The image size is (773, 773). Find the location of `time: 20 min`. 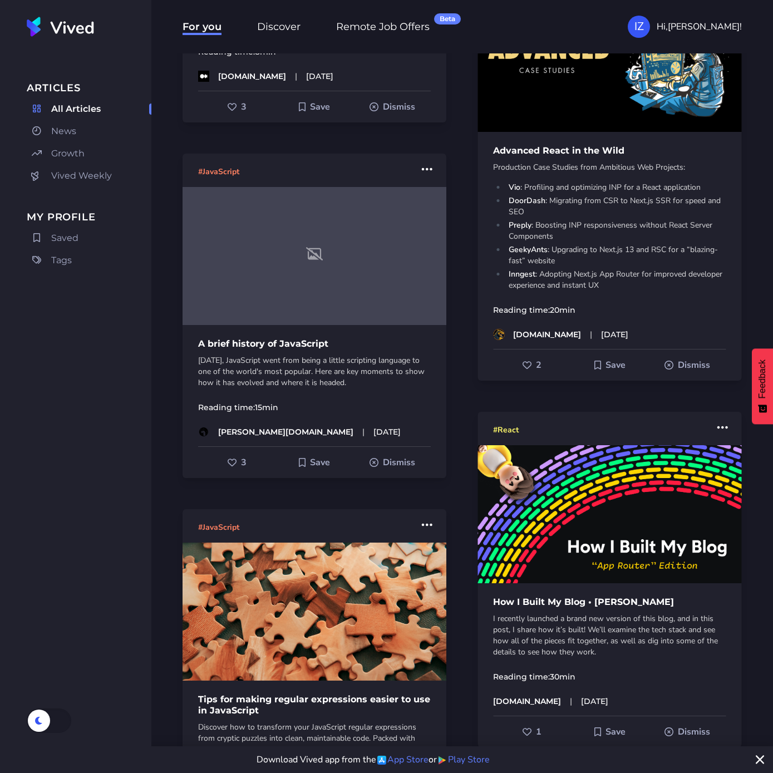

time: 20 min is located at coordinates (562, 310).